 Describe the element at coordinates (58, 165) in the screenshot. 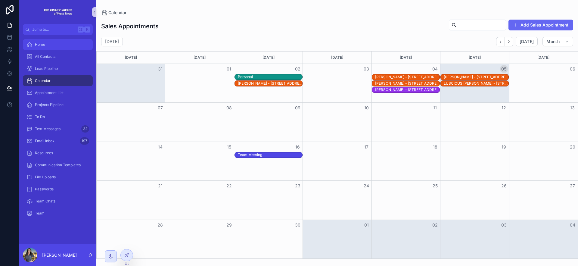

I see `span: Communication Templates` at that location.